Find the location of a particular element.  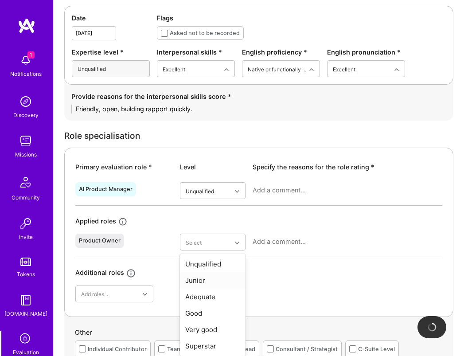

div: Product Owner is located at coordinates (100, 241).